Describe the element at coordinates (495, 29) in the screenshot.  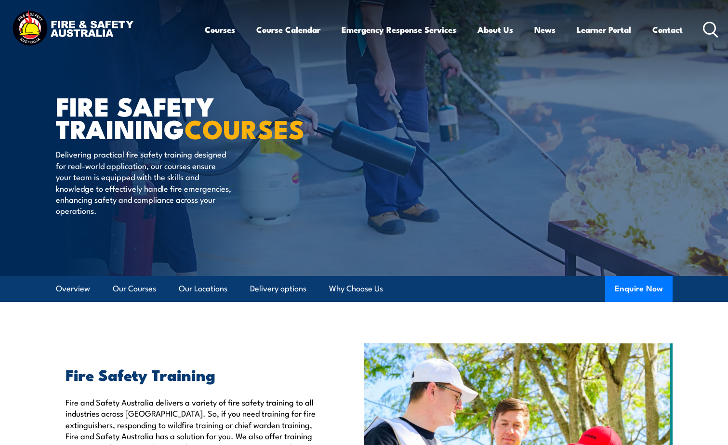
I see `a: About Us` at that location.